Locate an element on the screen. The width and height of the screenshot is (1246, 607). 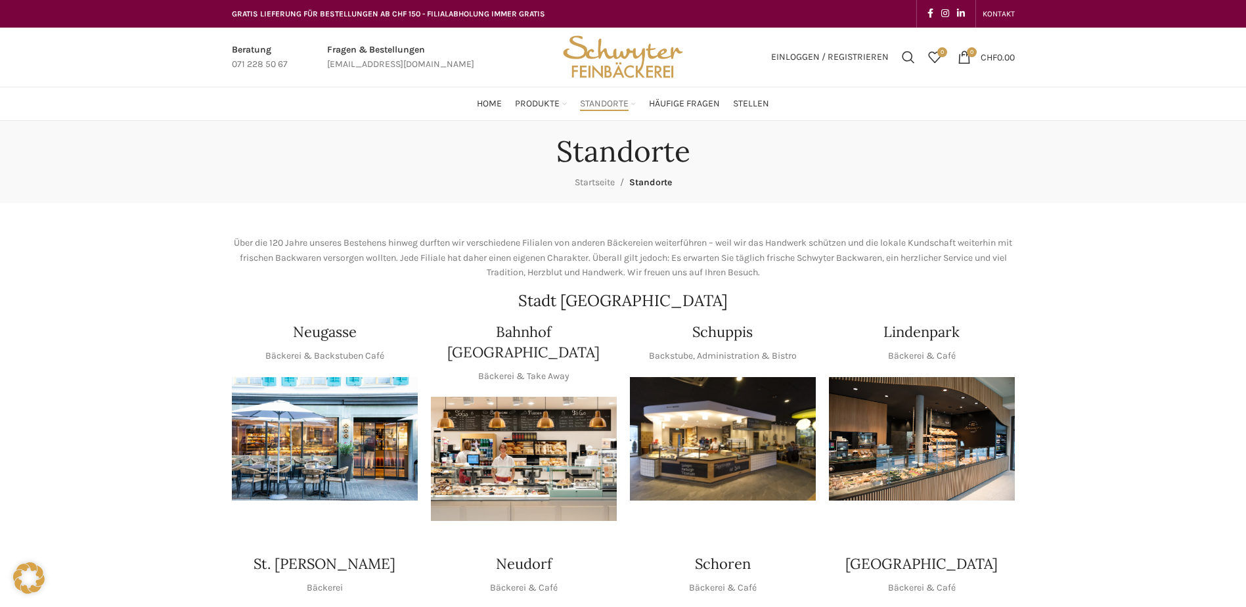
div: Meine Wunschliste is located at coordinates (935, 57).